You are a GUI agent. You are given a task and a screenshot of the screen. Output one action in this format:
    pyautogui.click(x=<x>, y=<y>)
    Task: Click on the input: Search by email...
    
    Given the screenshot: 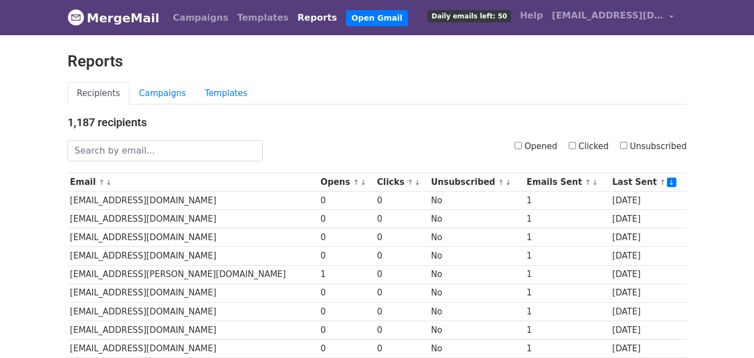 What is the action you would take?
    pyautogui.click(x=165, y=151)
    